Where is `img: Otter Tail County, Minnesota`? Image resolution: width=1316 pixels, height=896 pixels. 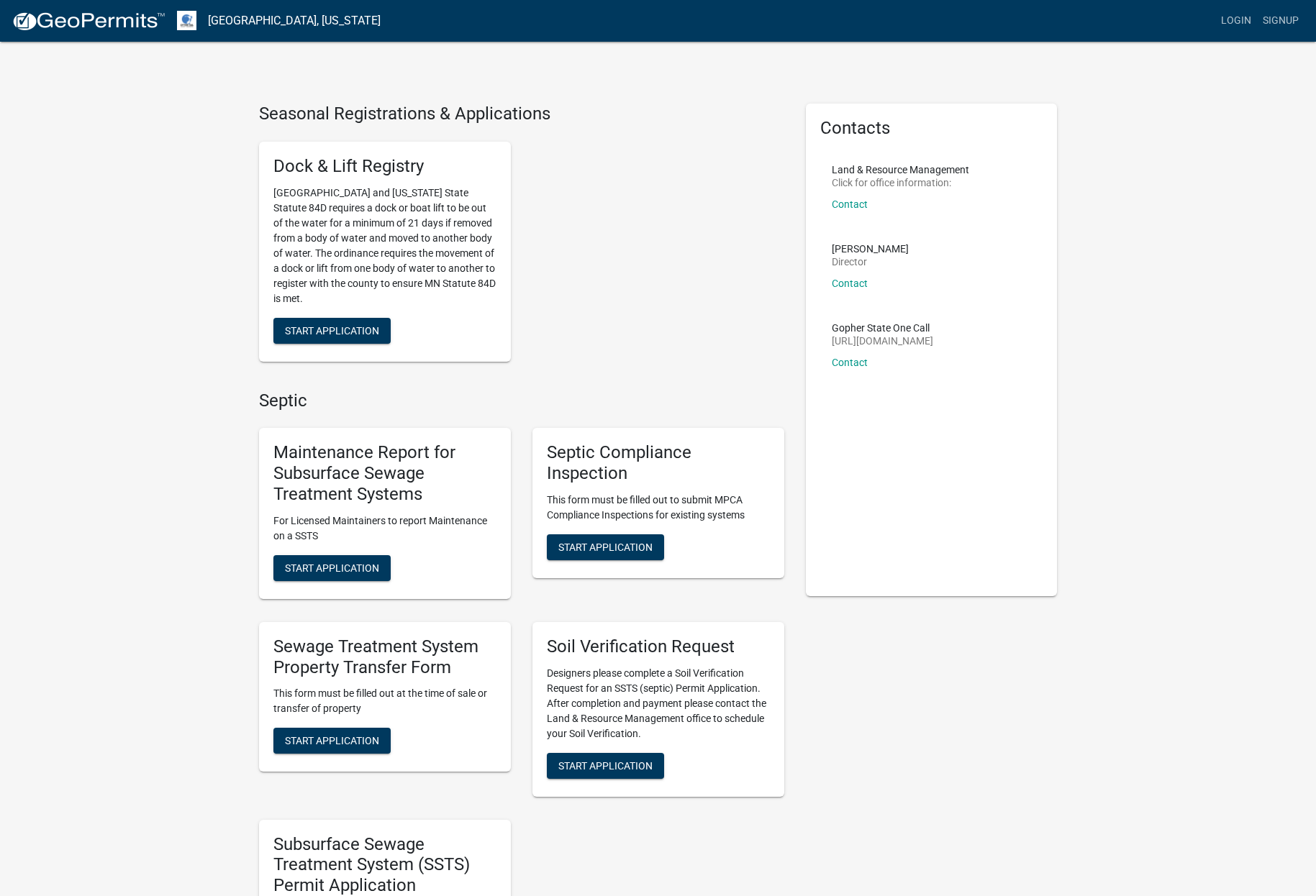
img: Otter Tail County, Minnesota is located at coordinates (186, 21).